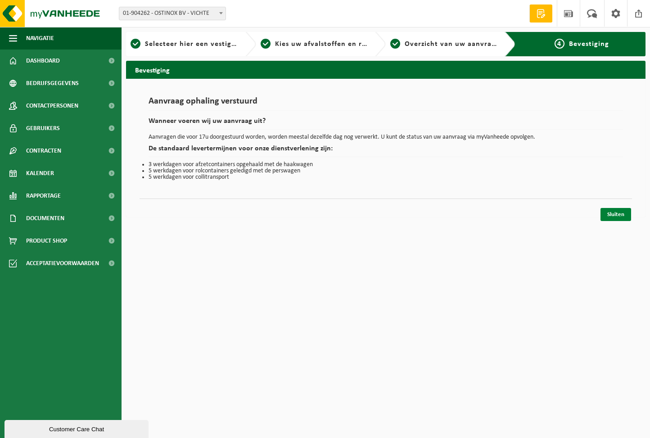 Image resolution: width=650 pixels, height=438 pixels. I want to click on a: 3Overzicht van uw aanvraag, so click(444, 44).